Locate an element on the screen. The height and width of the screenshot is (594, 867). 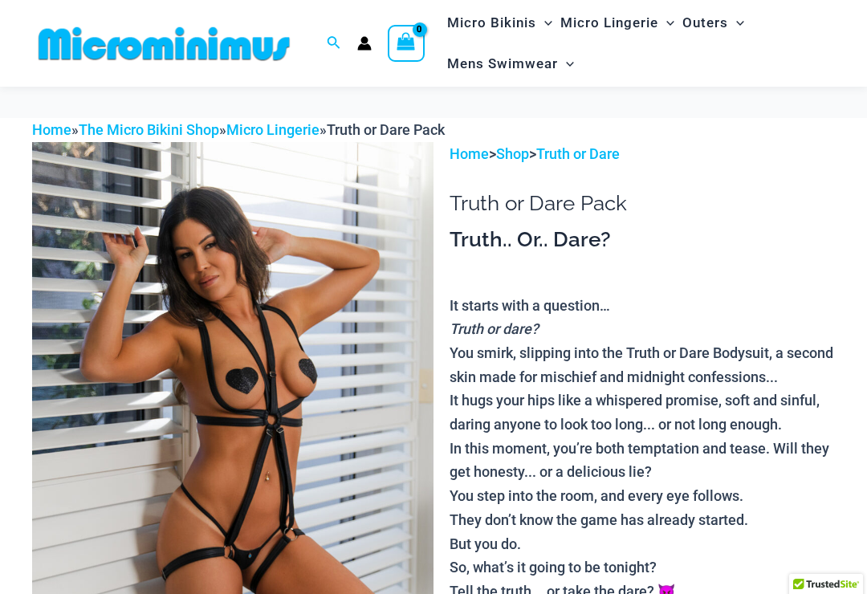
a: The Micro Bikini Shop is located at coordinates (148, 129).